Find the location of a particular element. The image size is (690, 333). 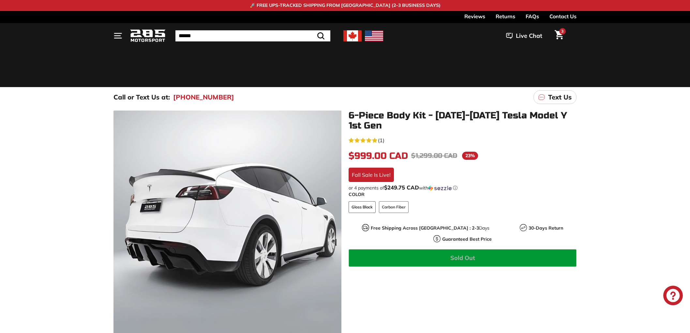

a: Returns is located at coordinates (506, 16).